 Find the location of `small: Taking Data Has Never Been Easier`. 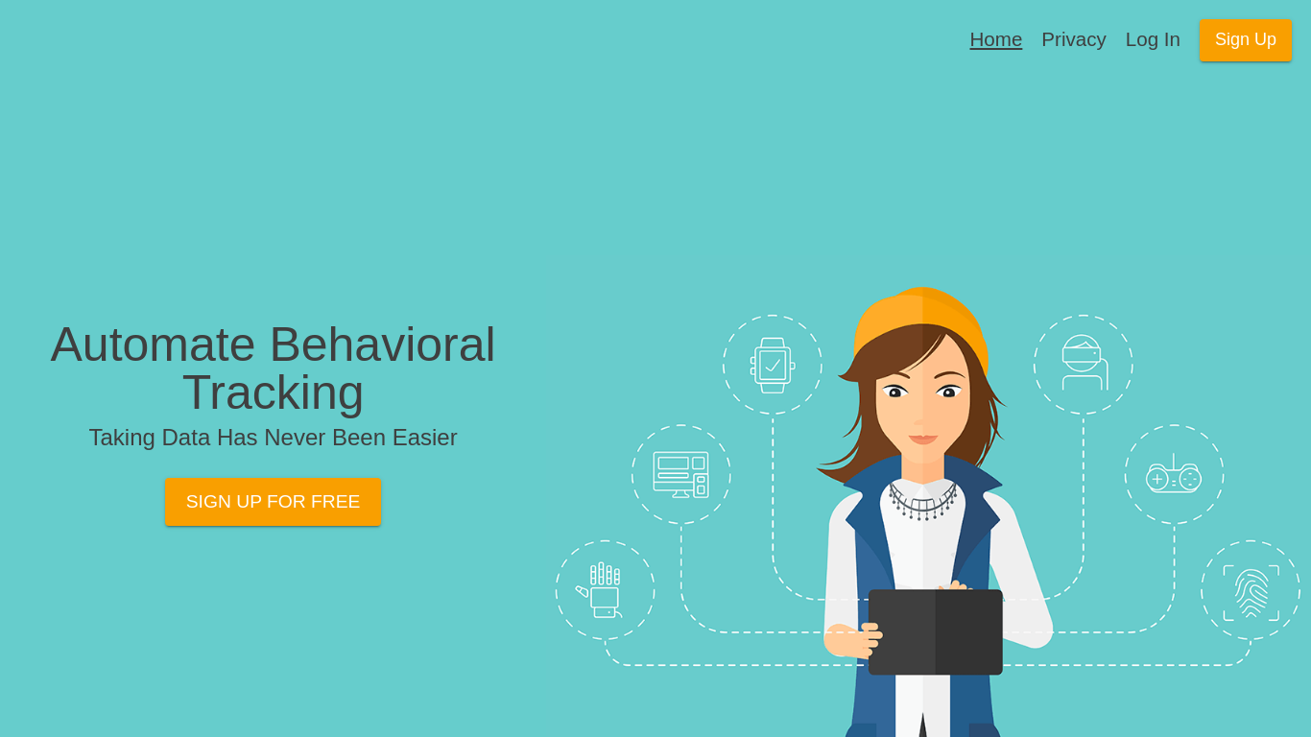

small: Taking Data Has Never Been Easier is located at coordinates (273, 438).